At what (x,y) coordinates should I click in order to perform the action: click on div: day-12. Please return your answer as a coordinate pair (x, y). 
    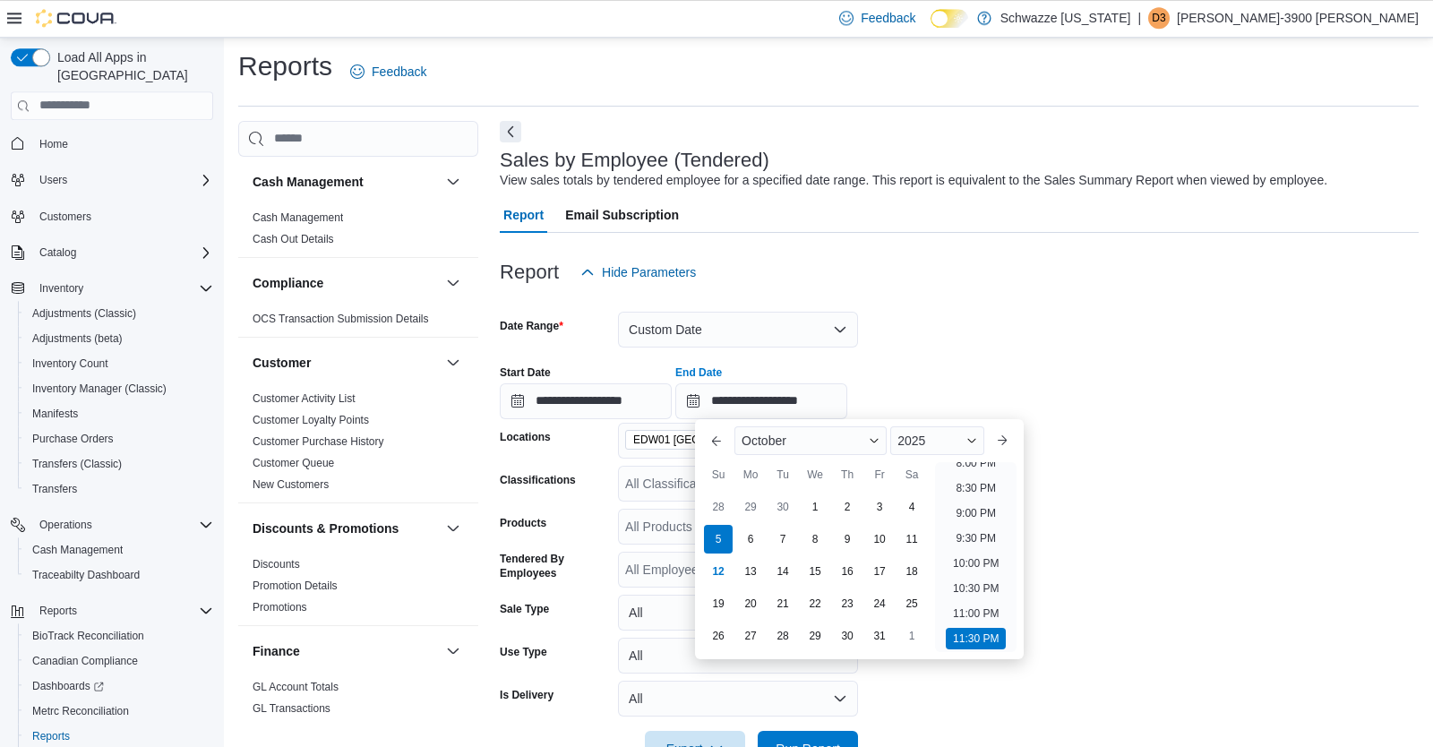
    Looking at the image, I should click on (718, 571).